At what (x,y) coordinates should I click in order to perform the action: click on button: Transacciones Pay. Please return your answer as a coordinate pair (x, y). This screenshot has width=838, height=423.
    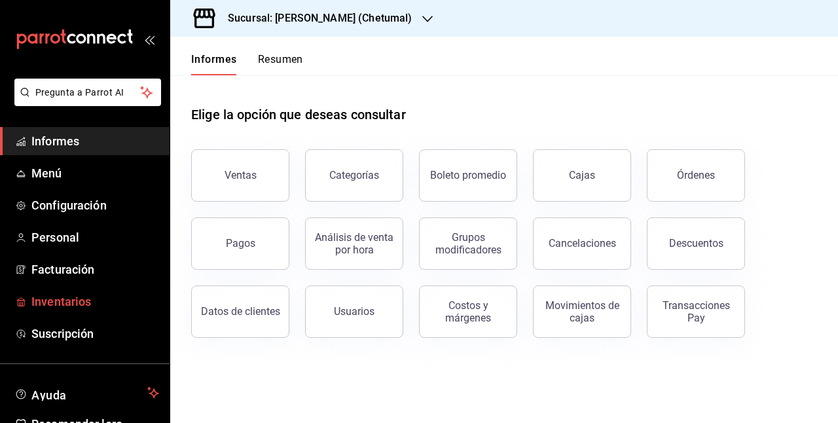
    Looking at the image, I should click on (696, 312).